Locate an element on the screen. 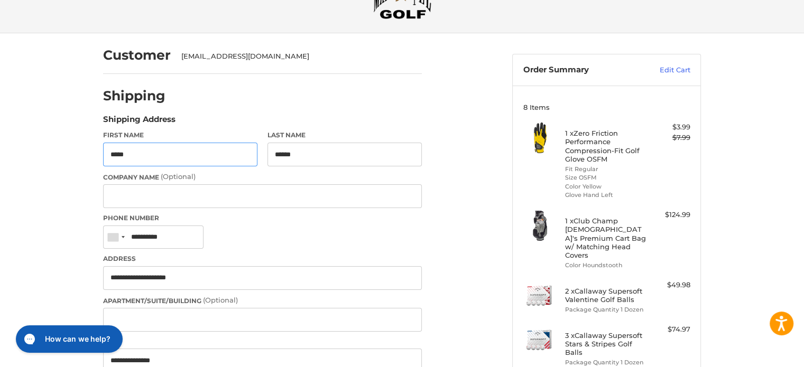 This screenshot has width=804, height=367. label: Company Name is located at coordinates (262, 177).